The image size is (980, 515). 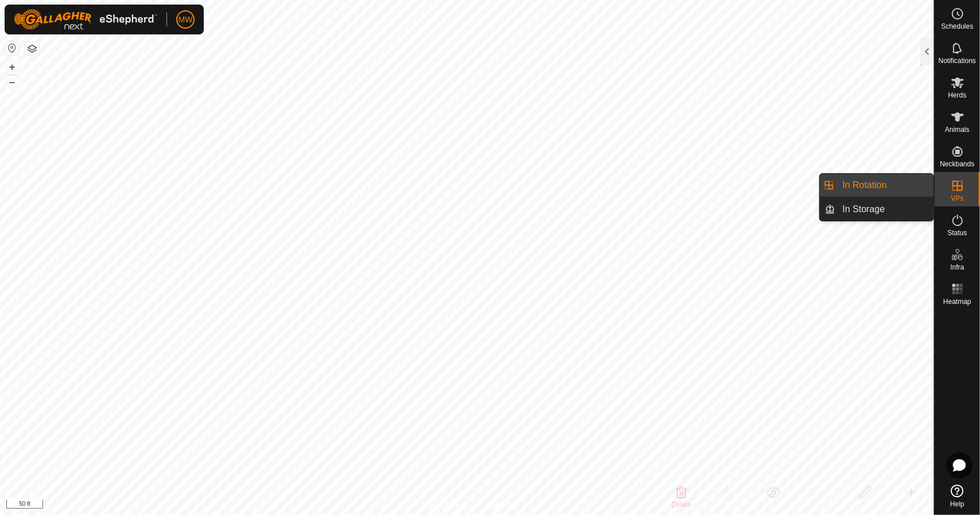 I want to click on a: In Storage, so click(x=884, y=209).